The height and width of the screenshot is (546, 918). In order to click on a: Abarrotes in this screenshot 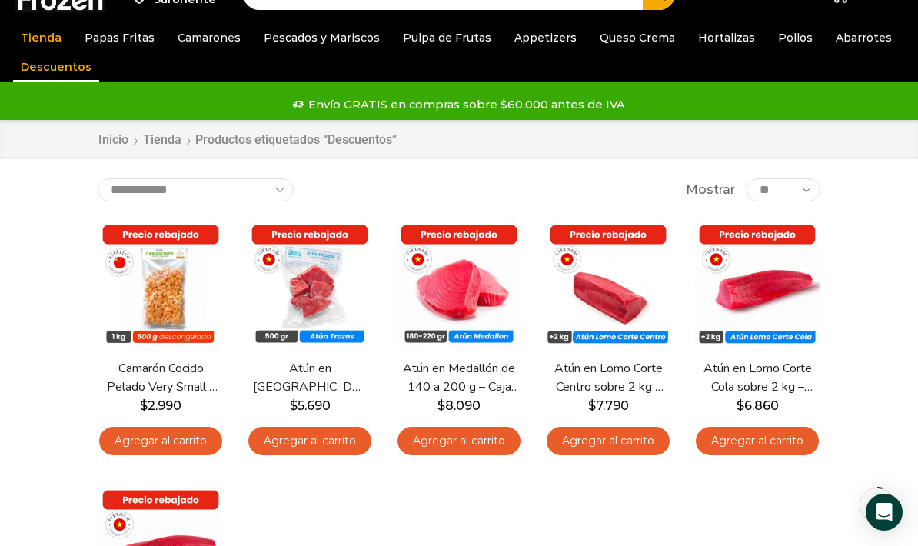, I will do `click(863, 38)`.